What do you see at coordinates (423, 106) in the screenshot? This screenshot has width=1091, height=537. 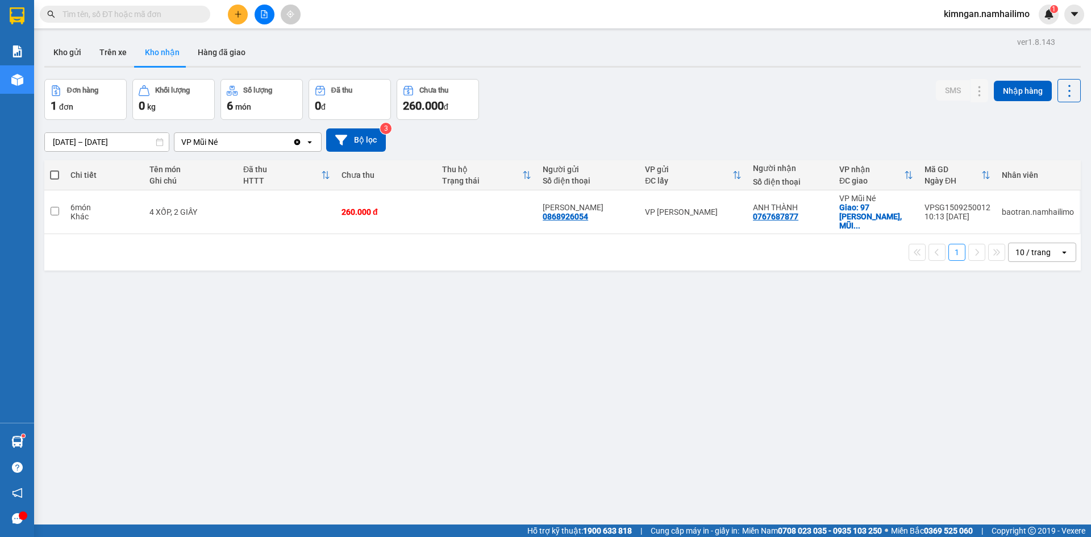 I see `span: 260.000` at bounding box center [423, 106].